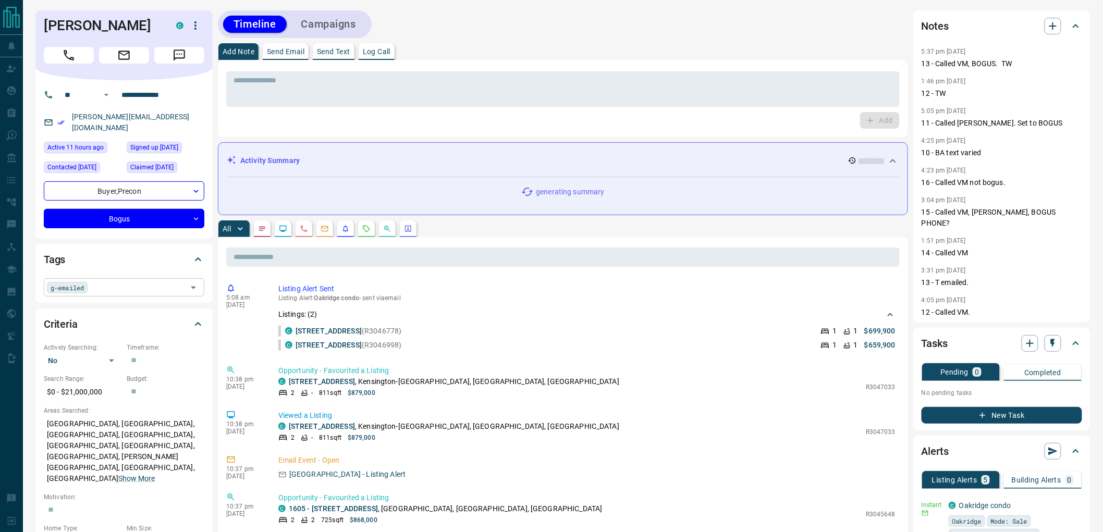 The width and height of the screenshot is (1103, 532). I want to click on p: Building Alerts, so click(1037, 480).